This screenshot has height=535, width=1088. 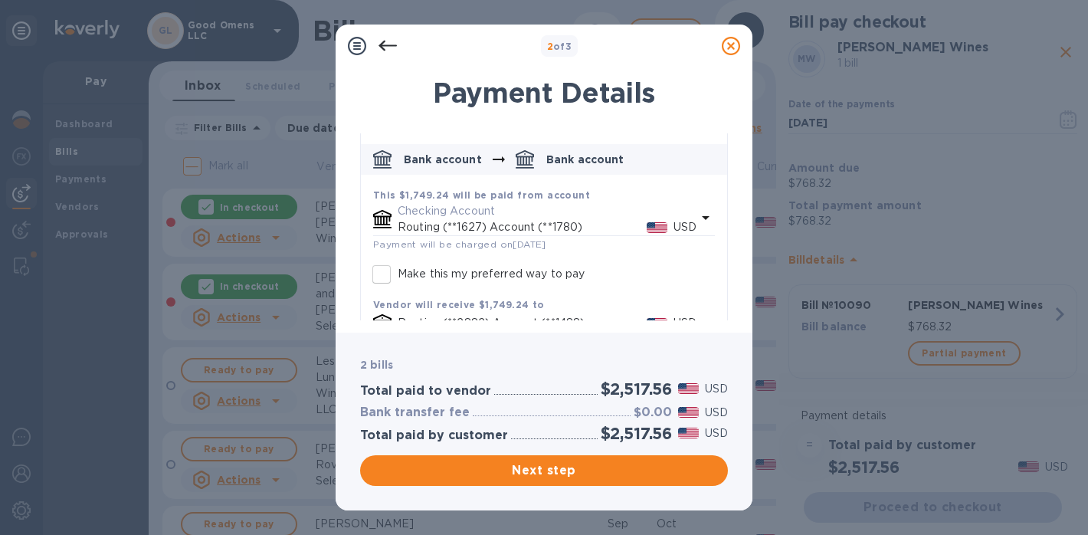 I want to click on p: Make this my preferred way to pay, so click(x=491, y=274).